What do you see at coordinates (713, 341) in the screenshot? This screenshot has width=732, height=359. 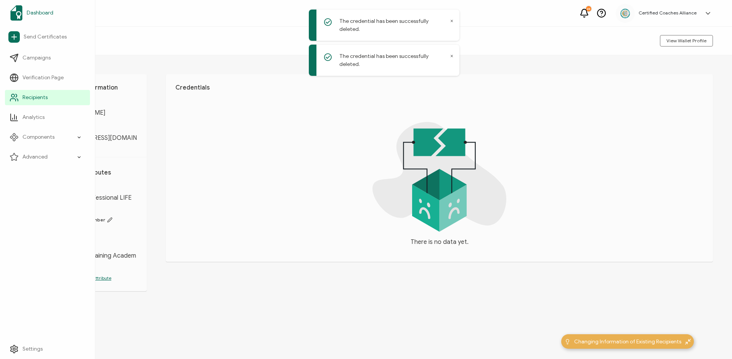 I see `div: Chat Widget` at bounding box center [713, 341].